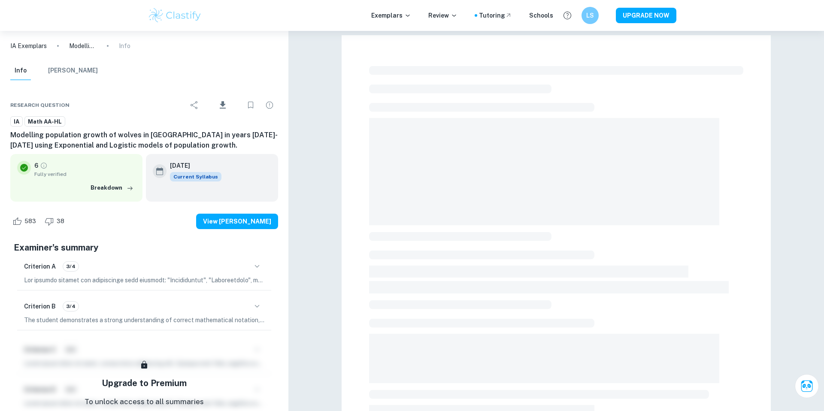 This screenshot has height=411, width=824. Describe the element at coordinates (28, 46) in the screenshot. I see `a: IA Exemplars` at that location.